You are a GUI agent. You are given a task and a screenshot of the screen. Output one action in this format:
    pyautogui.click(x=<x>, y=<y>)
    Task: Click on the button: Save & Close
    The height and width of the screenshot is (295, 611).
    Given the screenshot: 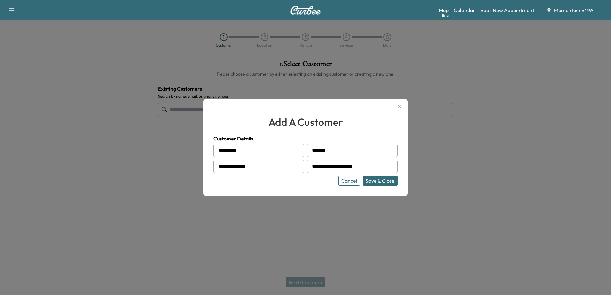 What is the action you would take?
    pyautogui.click(x=380, y=181)
    